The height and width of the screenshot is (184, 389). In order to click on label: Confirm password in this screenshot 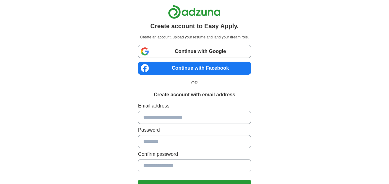, I will do `click(194, 154)`.